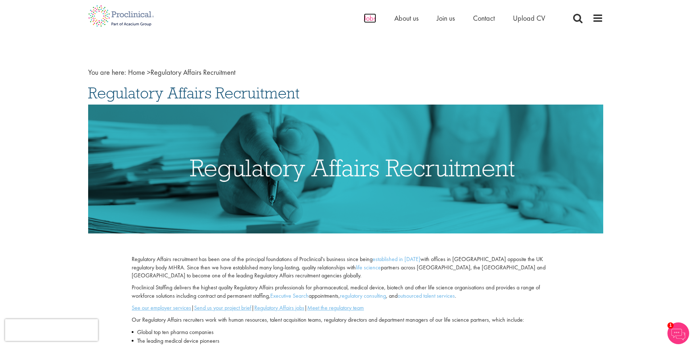 This screenshot has width=691, height=346. Describe the element at coordinates (446, 18) in the screenshot. I see `span: Join us` at that location.